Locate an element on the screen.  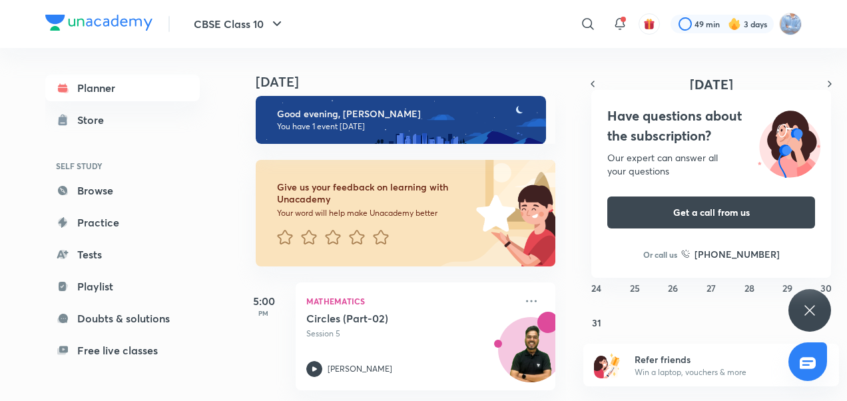
p: Or call us is located at coordinates (660, 254).